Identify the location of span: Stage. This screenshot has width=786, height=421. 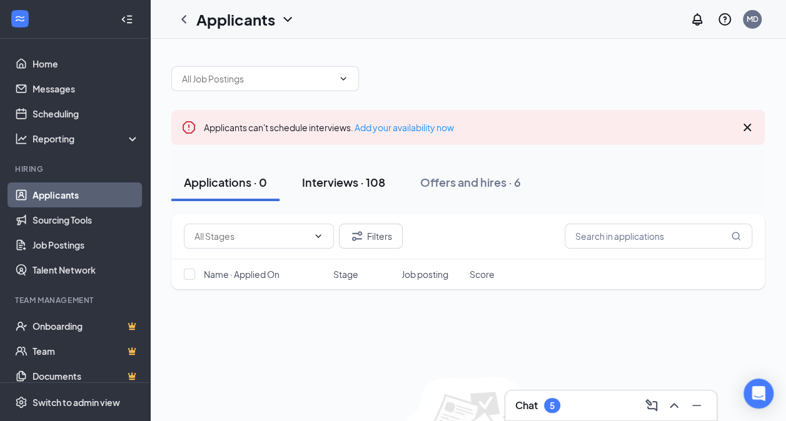
(346, 274).